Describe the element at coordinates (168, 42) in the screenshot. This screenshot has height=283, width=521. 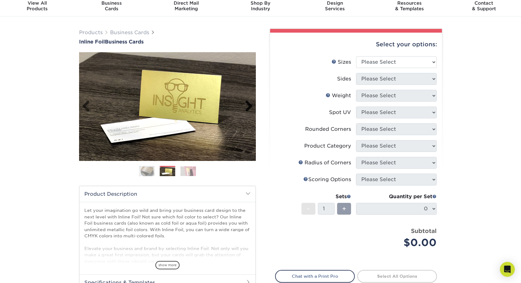
I see `h1: Business Cards` at that location.